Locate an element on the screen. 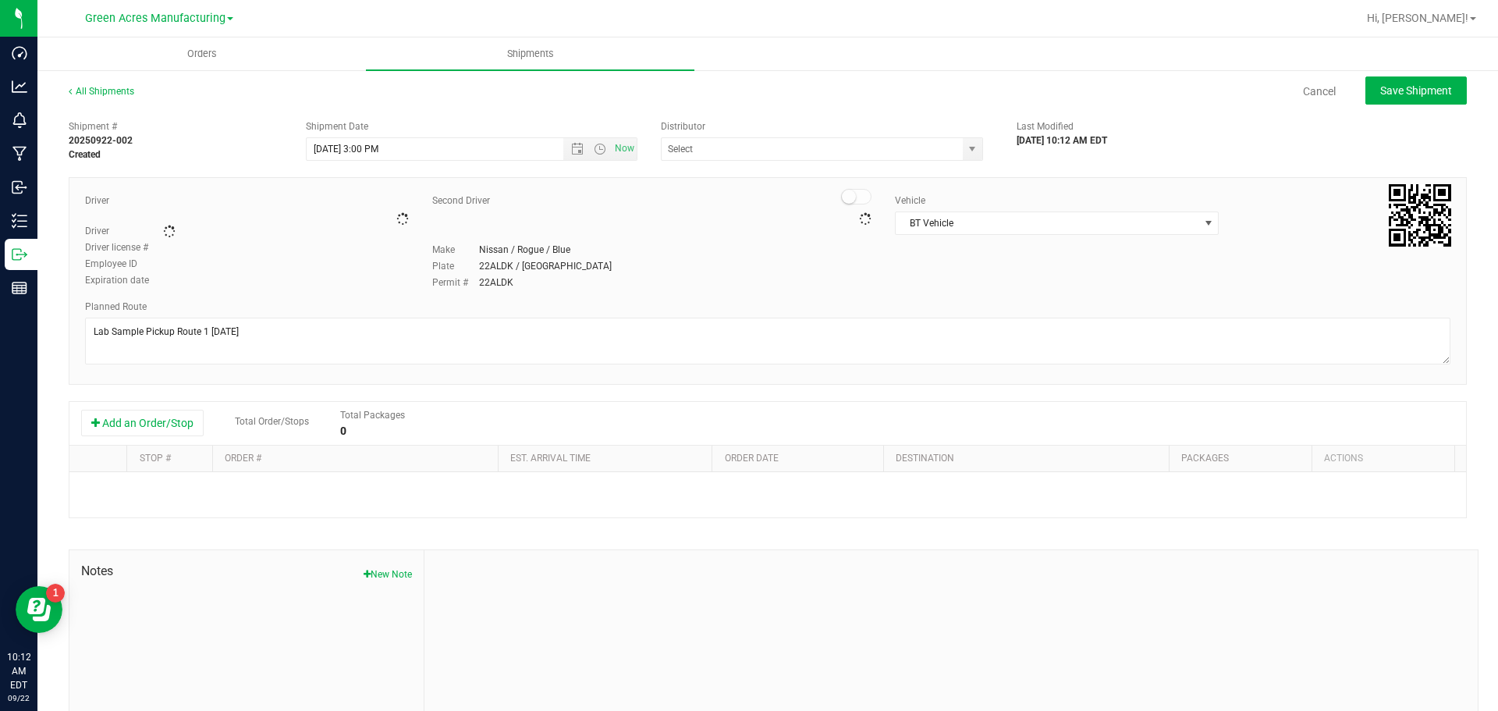 The image size is (1498, 711). label: Second Driver is located at coordinates (461, 200).